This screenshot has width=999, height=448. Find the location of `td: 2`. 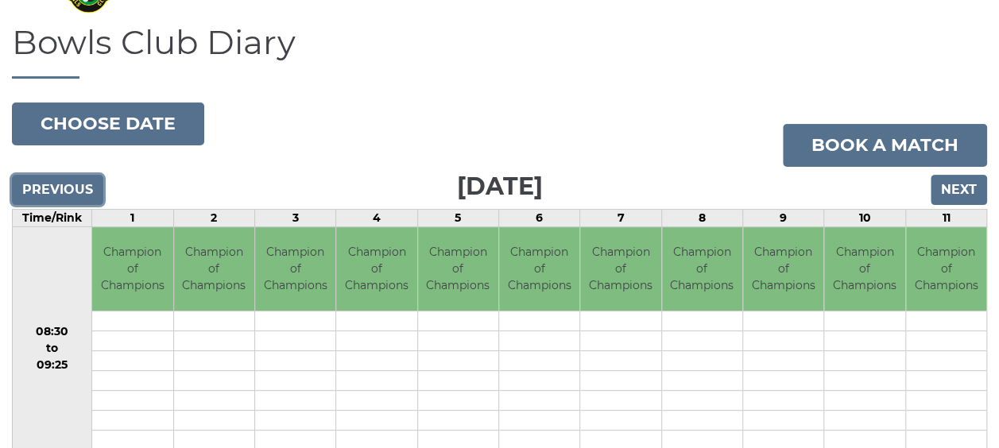

td: 2 is located at coordinates (214, 218).